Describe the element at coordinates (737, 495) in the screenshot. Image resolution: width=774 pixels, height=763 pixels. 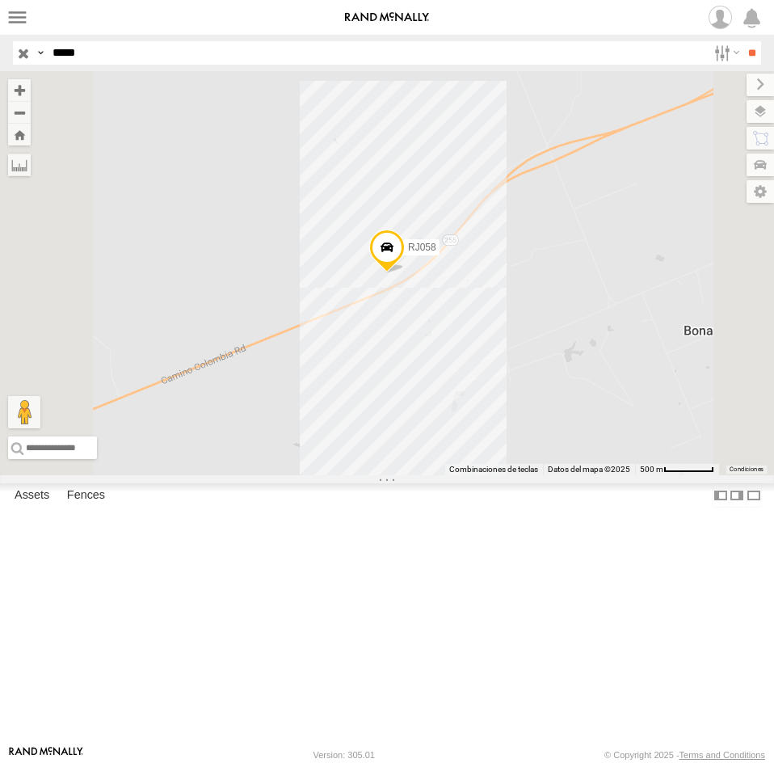
I see `label: Dock Summary Table to the Right` at that location.